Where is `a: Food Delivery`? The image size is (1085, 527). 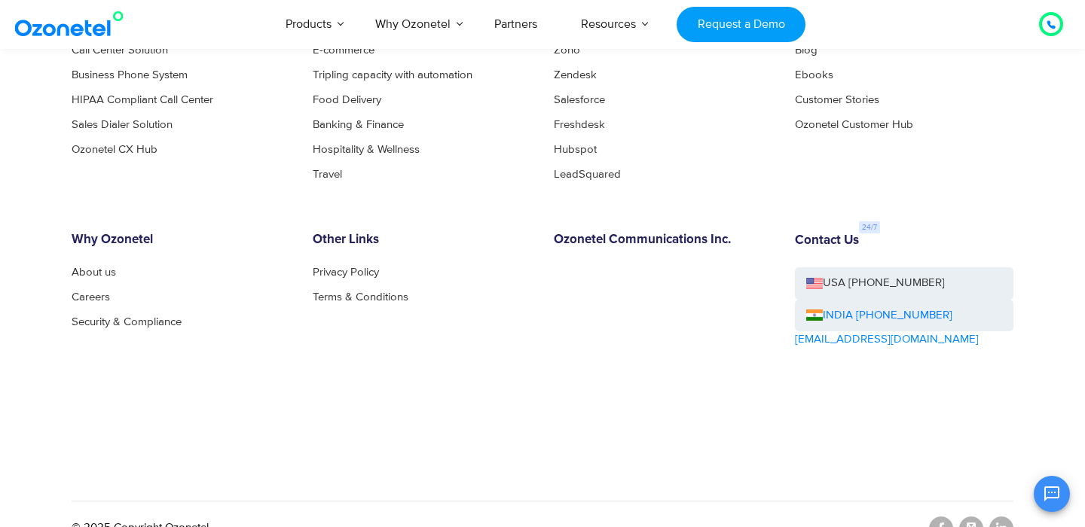 a: Food Delivery is located at coordinates (347, 99).